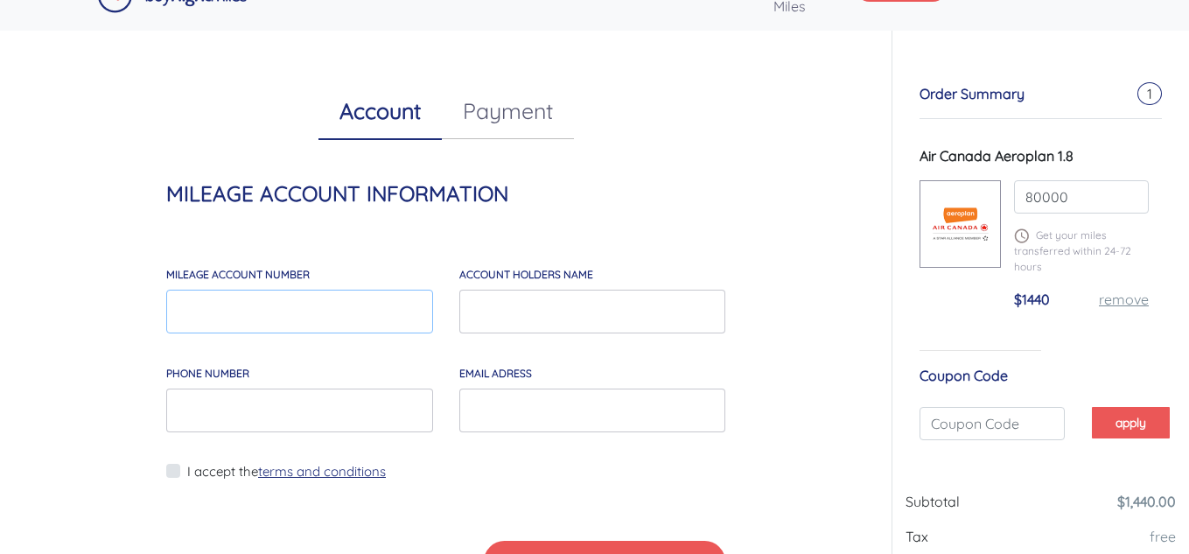 The width and height of the screenshot is (1189, 554). Describe the element at coordinates (322, 471) in the screenshot. I see `a: terms and conditions` at that location.